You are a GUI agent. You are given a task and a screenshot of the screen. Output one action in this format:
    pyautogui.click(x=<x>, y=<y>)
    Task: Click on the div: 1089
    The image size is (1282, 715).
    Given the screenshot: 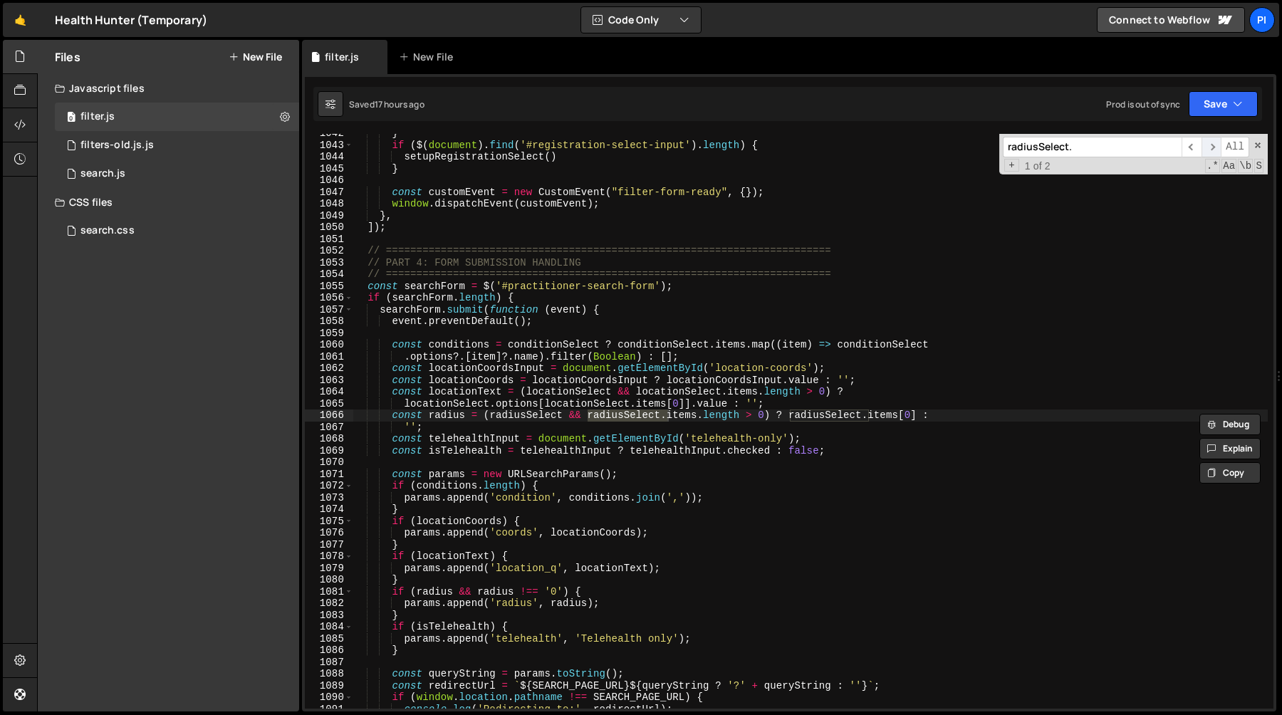 What is the action you would take?
    pyautogui.click(x=329, y=686)
    